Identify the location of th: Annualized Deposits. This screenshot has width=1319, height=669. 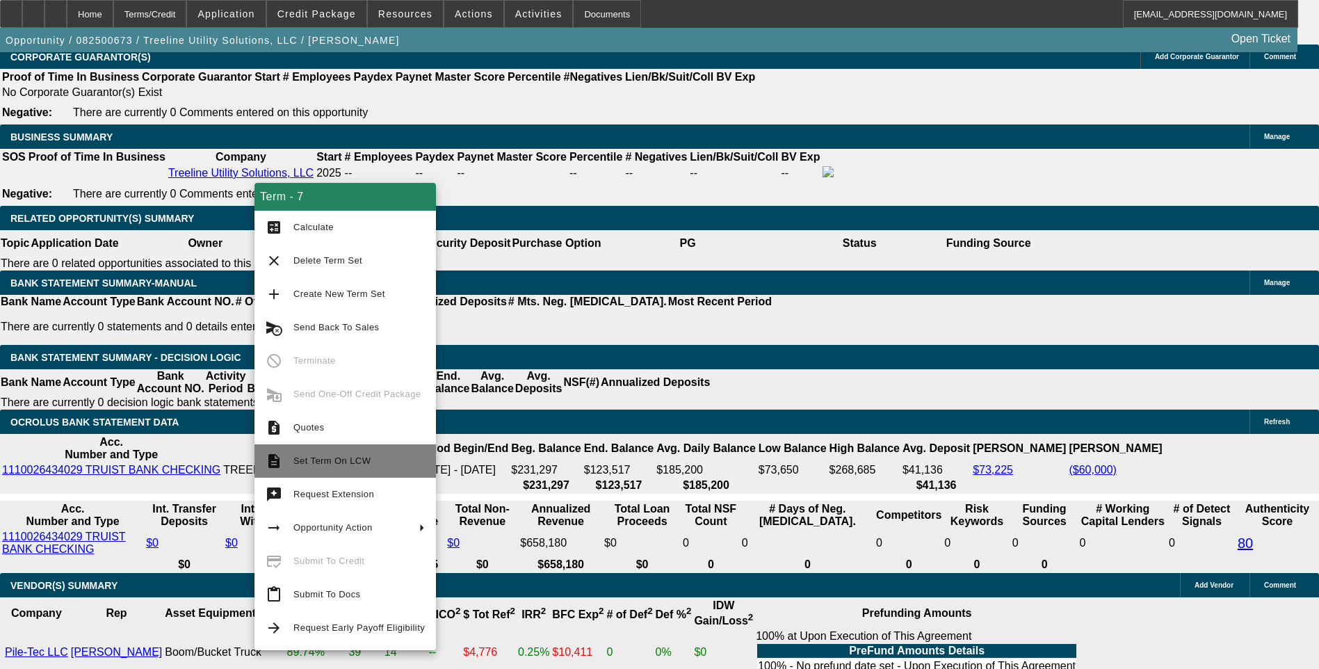
(655, 383).